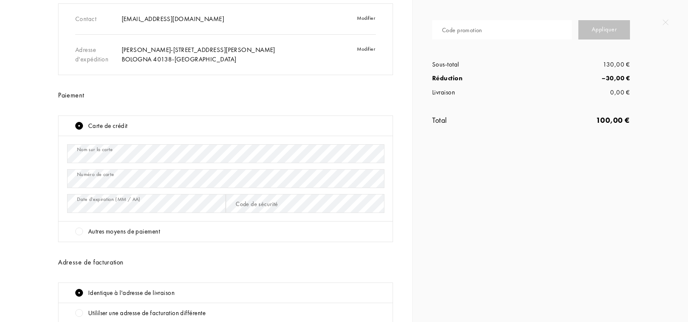  What do you see at coordinates (257, 204) in the screenshot?
I see `div: Code de sécurité` at bounding box center [257, 204].